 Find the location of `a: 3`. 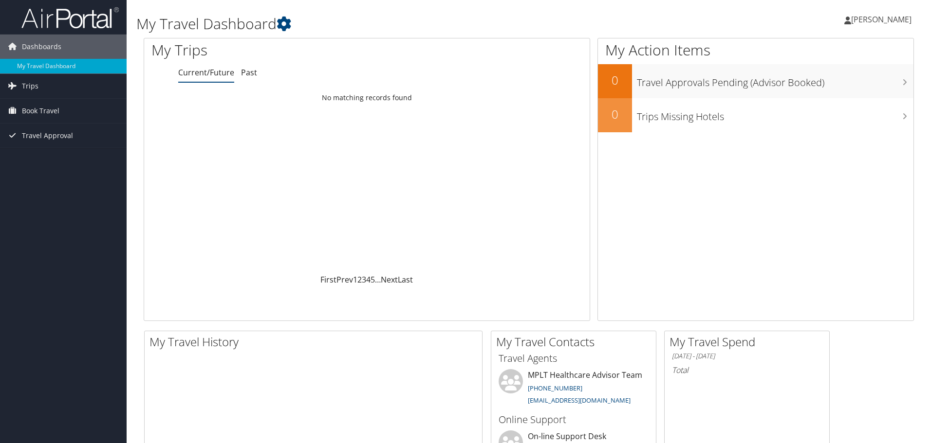

a: 3 is located at coordinates (364, 280).